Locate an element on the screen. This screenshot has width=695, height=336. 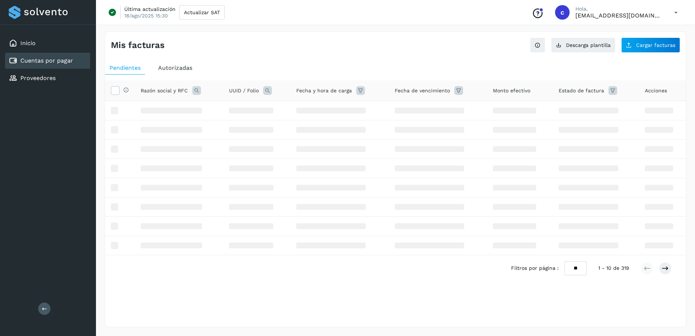
span: Cargar facturas is located at coordinates (655, 45).